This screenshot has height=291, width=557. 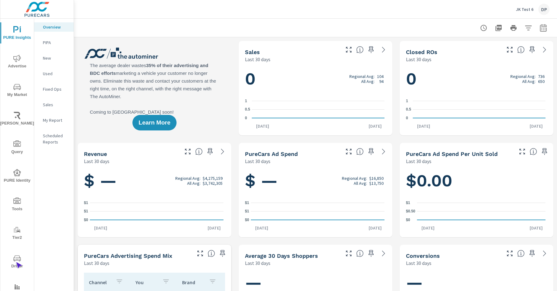 I want to click on button: Print Report, so click(x=513, y=28).